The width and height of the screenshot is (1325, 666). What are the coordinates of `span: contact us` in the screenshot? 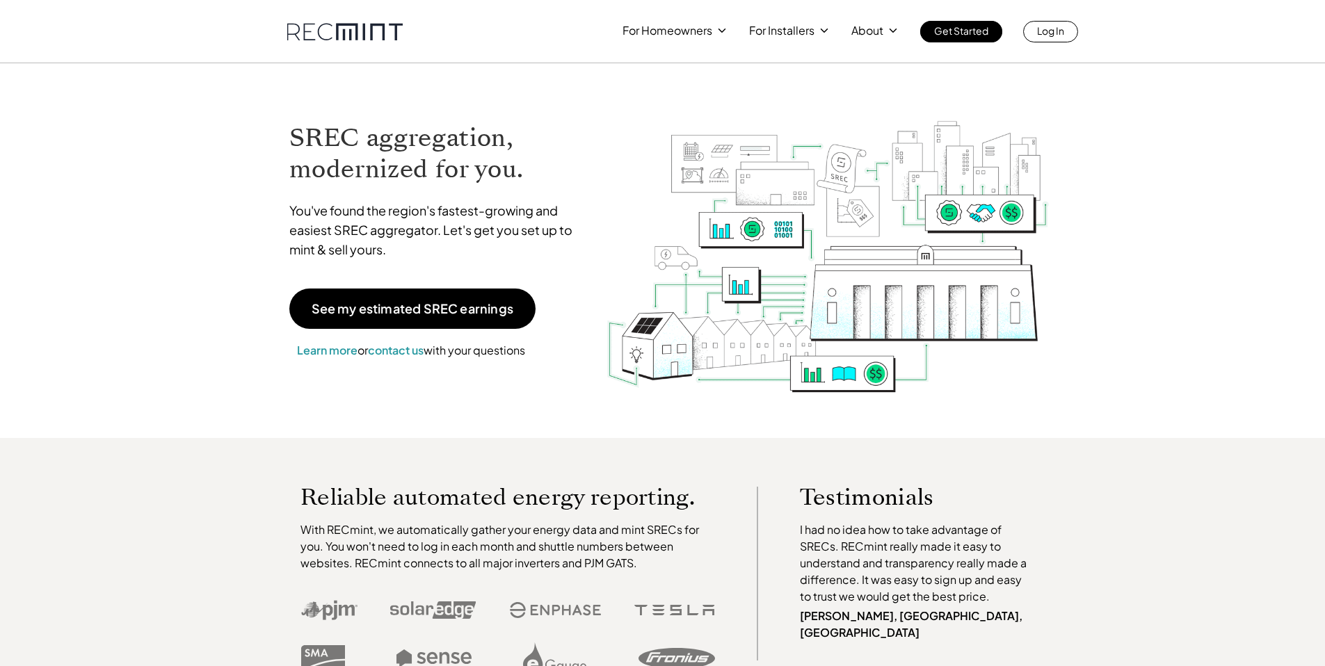 It's located at (396, 350).